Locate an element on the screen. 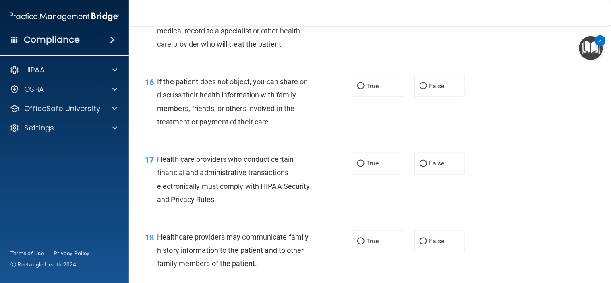 The height and width of the screenshot is (283, 611). img: PMB logo is located at coordinates (64, 17).